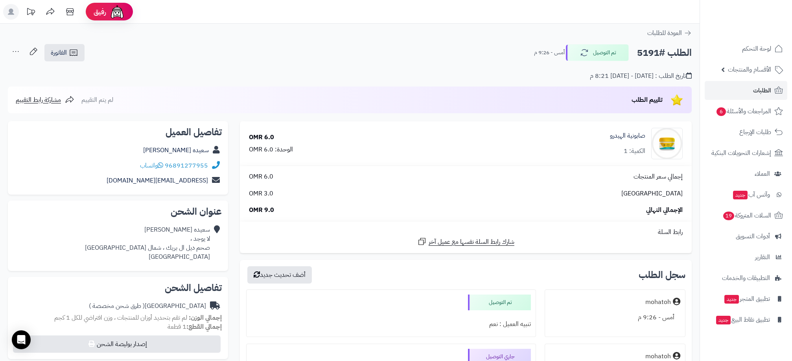 The width and height of the screenshot is (792, 361). Describe the element at coordinates (762, 90) in the screenshot. I see `span: الطلبات` at that location.